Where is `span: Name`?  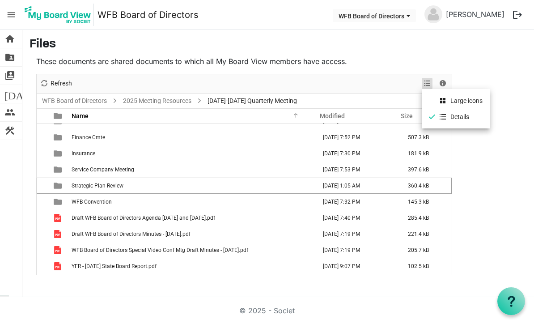 span: Name is located at coordinates (80, 116).